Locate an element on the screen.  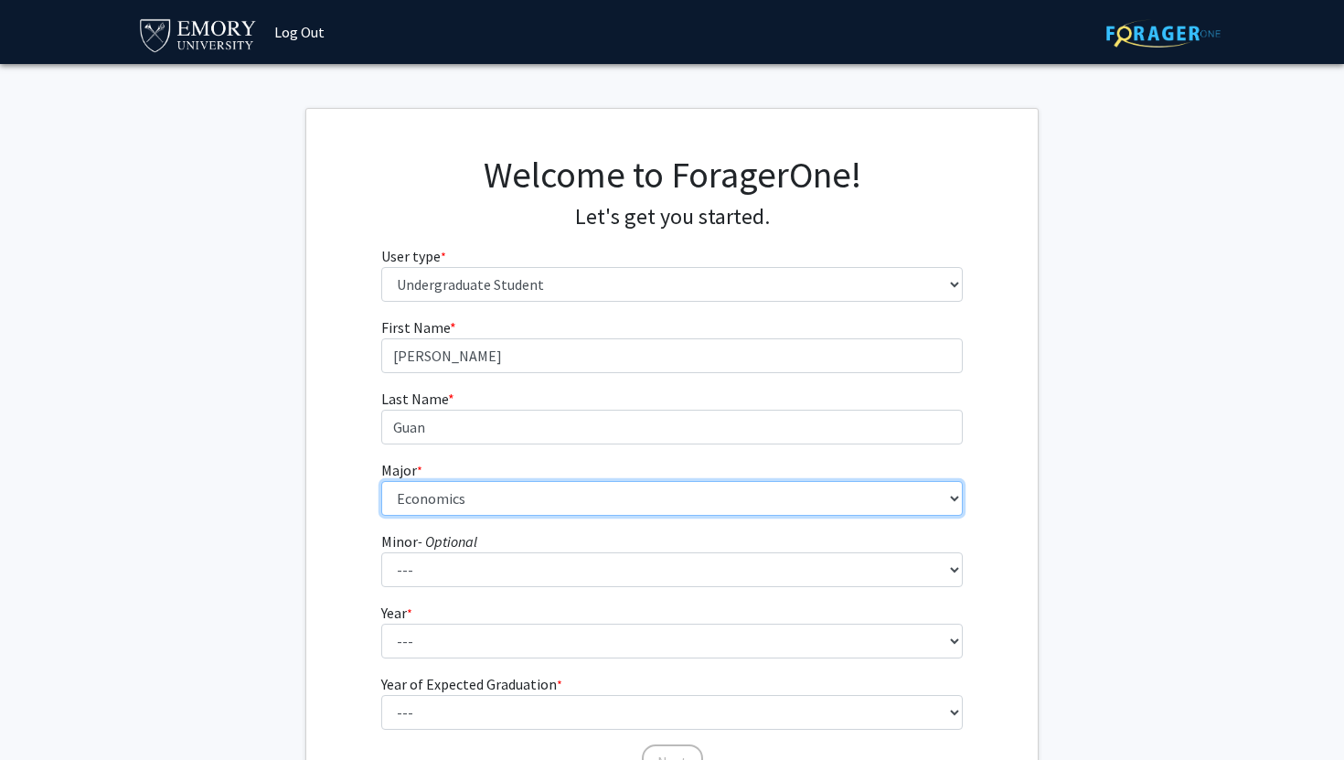
img: Emory University Logo is located at coordinates (198, 34).